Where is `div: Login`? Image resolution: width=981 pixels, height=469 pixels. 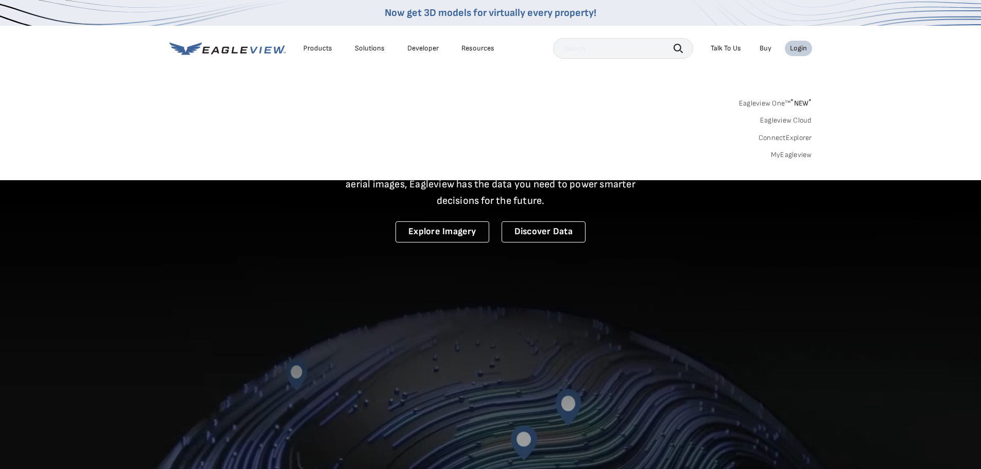 div: Login is located at coordinates (798, 48).